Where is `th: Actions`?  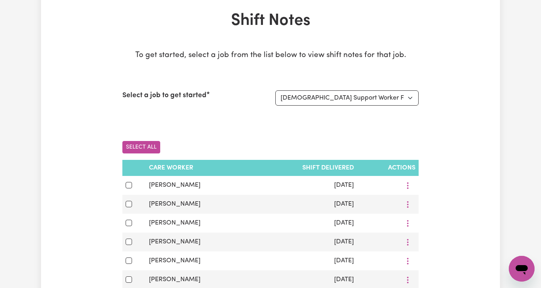 th: Actions is located at coordinates (387, 168).